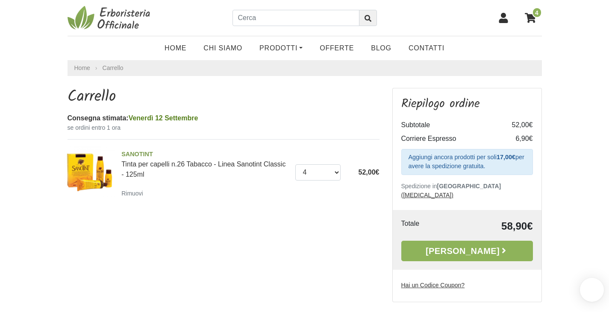  I want to click on td: 58,90€, so click(491, 226).